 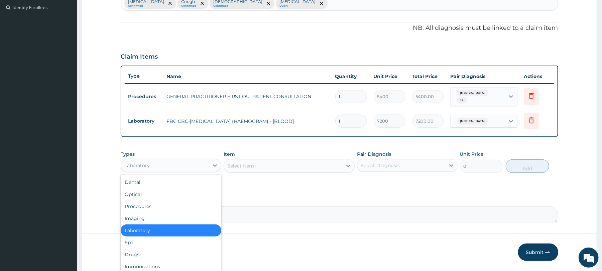 I want to click on div: Select Diagnosis, so click(x=380, y=165).